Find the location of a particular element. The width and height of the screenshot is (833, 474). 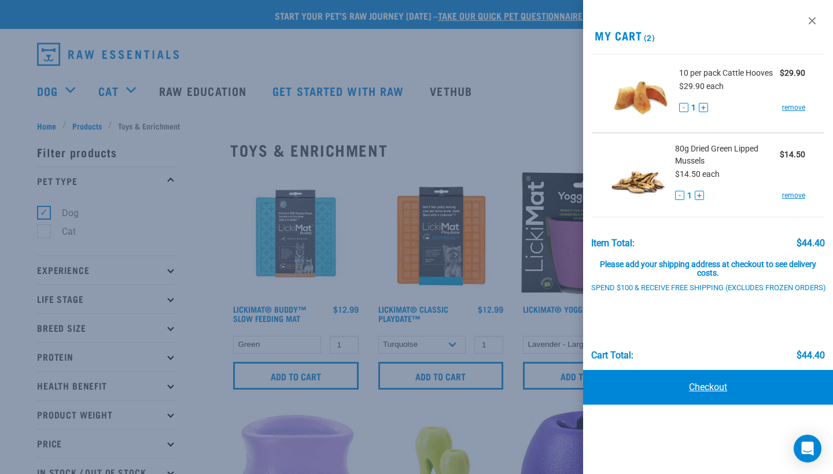

strong: $14.50 is located at coordinates (792, 154).